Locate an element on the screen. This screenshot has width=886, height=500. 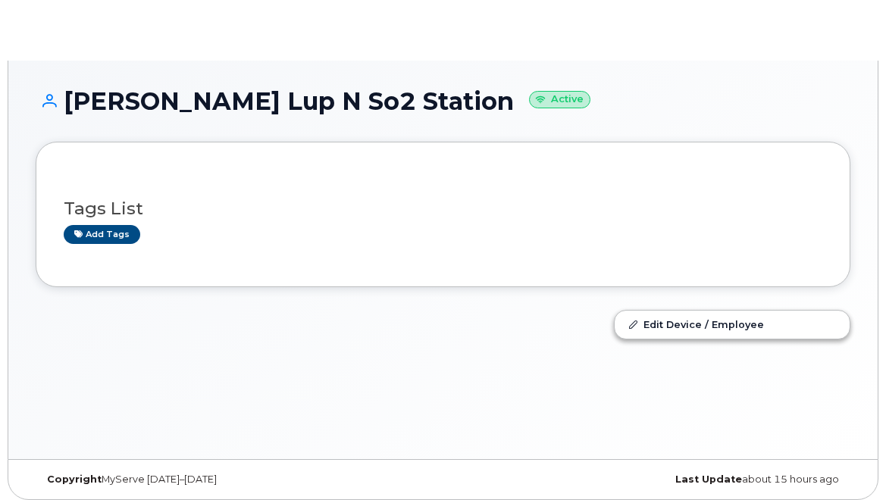
small: Active is located at coordinates (559, 99).